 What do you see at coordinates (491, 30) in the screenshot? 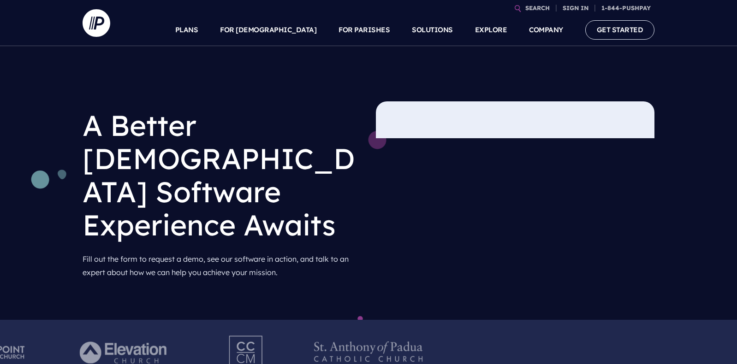
I see `a: EXPLORE` at bounding box center [491, 30].